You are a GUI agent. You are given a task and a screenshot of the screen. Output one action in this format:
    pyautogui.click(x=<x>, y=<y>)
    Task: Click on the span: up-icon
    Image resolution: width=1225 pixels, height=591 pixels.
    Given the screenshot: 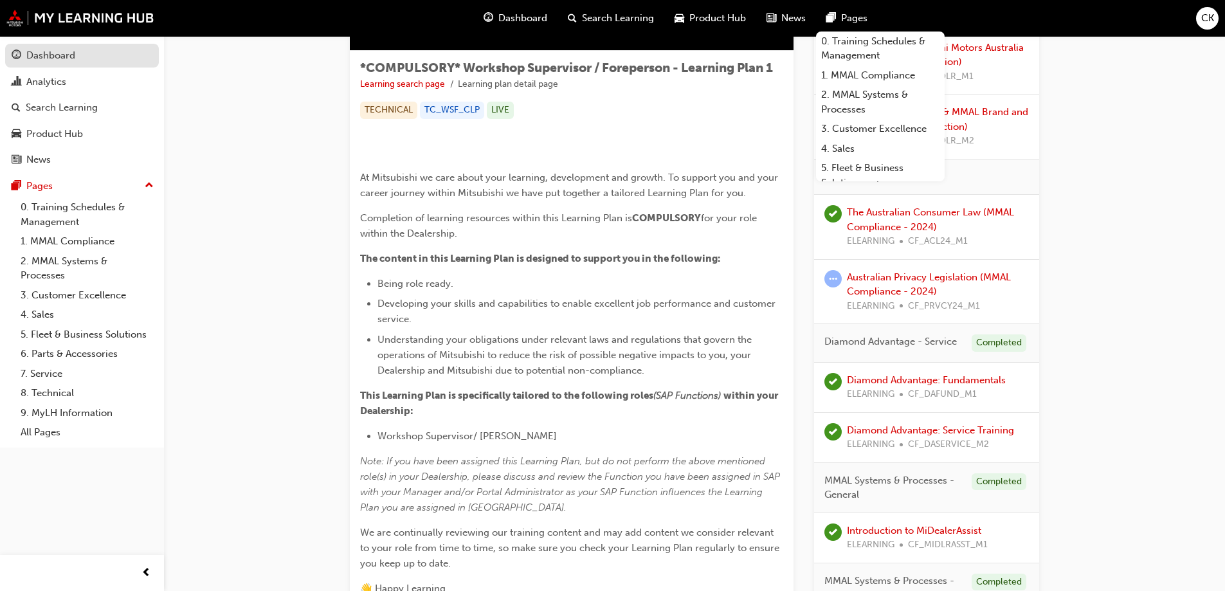 What is the action you would take?
    pyautogui.click(x=149, y=186)
    